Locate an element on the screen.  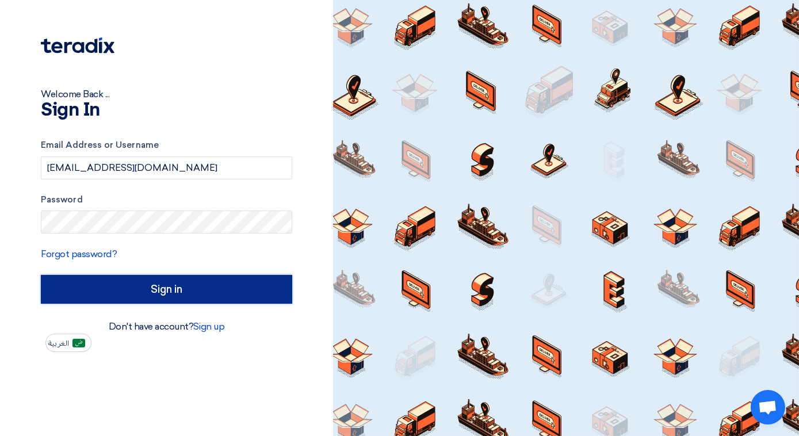
label: Password is located at coordinates (166, 200).